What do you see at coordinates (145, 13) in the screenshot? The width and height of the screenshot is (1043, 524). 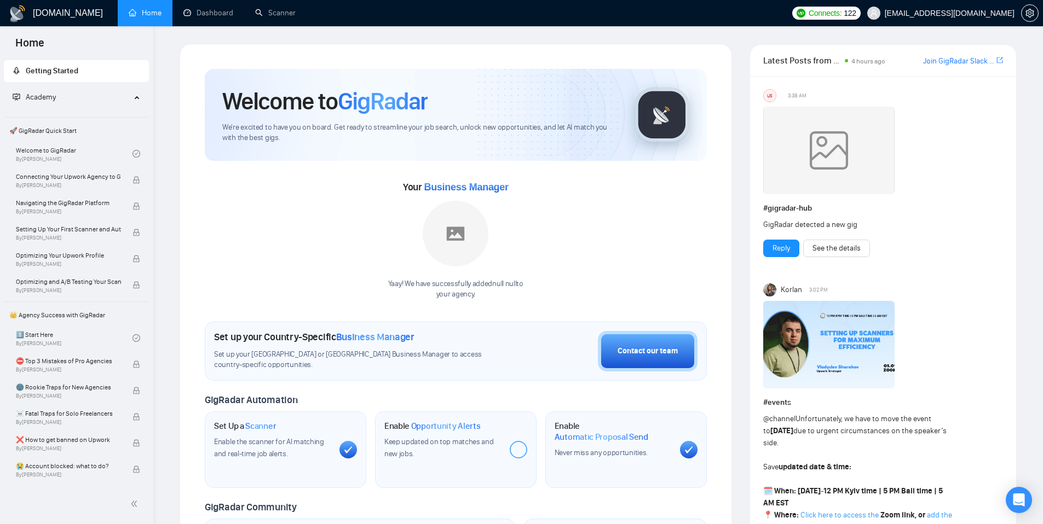 I see `a: homeHome` at bounding box center [145, 13].